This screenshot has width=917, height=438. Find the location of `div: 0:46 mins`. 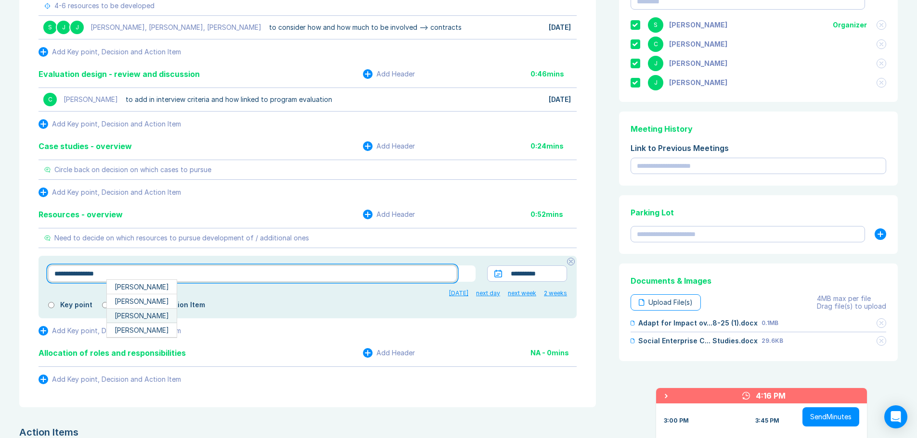

div: 0:46 mins is located at coordinates (553, 74).